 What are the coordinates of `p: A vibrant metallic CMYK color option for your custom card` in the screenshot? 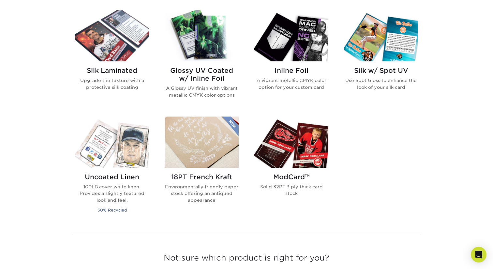 It's located at (291, 83).